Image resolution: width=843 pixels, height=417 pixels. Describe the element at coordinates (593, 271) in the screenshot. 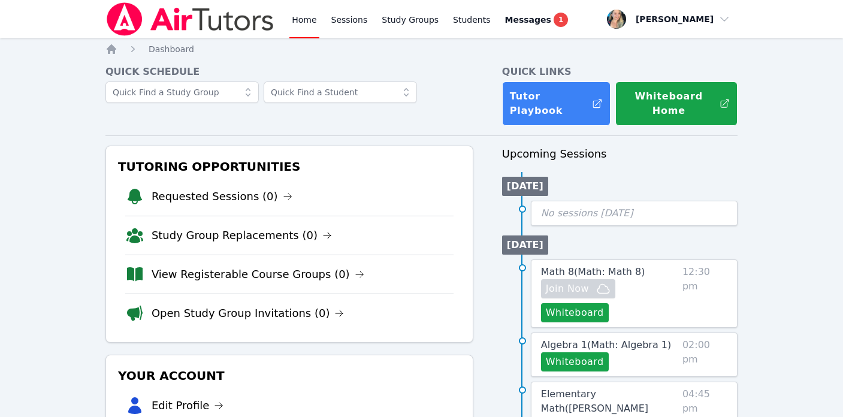

I see `span: Math 8 ( Math: Math 8 )` at that location.